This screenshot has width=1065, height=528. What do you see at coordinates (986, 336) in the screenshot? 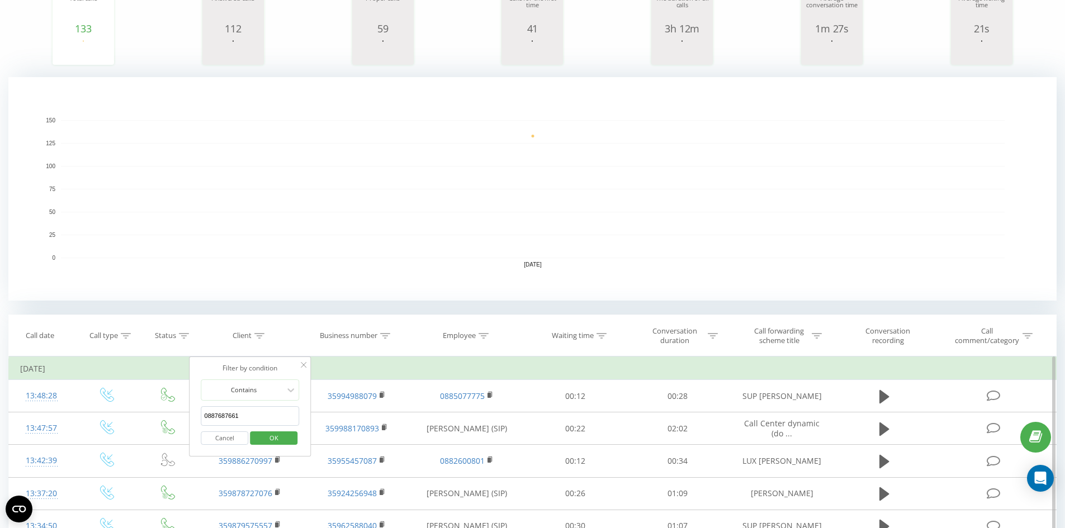
I see `div: Call comment/category` at bounding box center [986, 336].